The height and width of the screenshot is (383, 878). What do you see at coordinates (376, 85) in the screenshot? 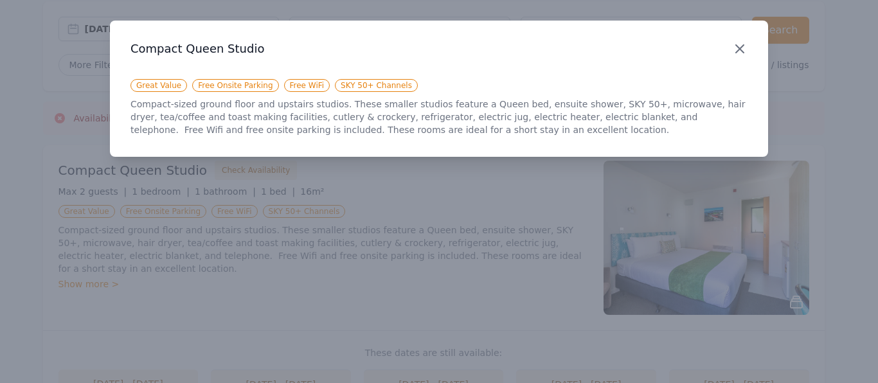
I see `span: SKY 50+ Channels` at bounding box center [376, 85].